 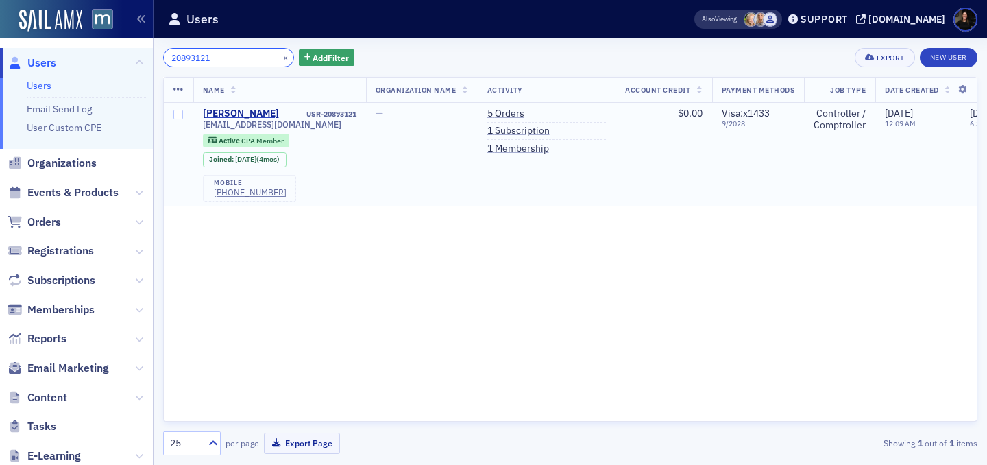 What do you see at coordinates (846, 443) in the screenshot?
I see `div: Showing out of items` at bounding box center [846, 443].